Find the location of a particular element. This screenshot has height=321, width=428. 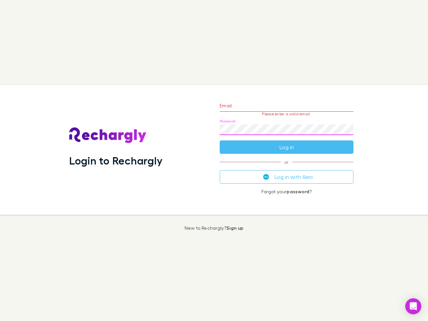

p: Please enter a valid email. is located at coordinates (287, 114).